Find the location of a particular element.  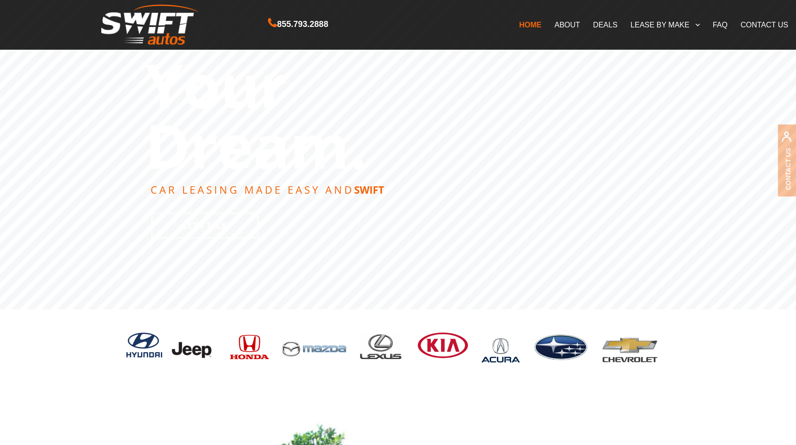

img: kia logo is located at coordinates (442, 345).